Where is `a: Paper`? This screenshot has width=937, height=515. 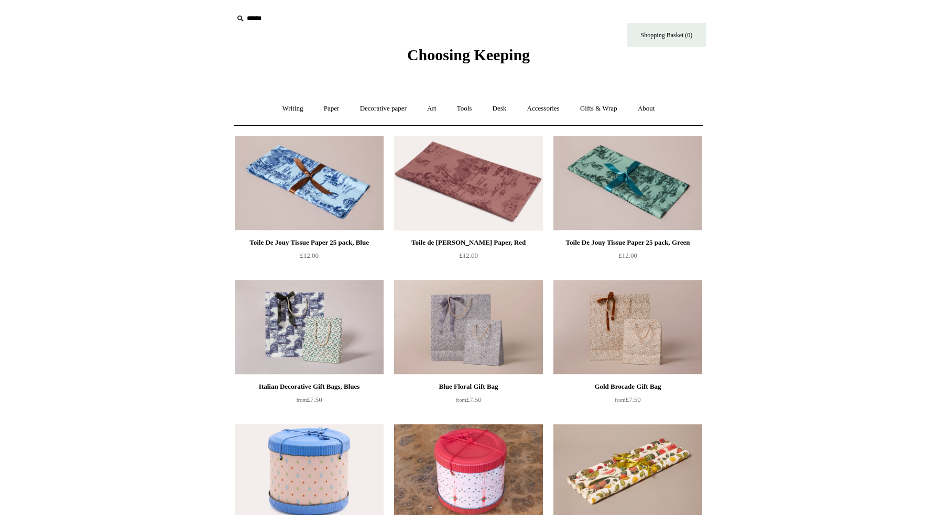
a: Paper is located at coordinates (332, 108).